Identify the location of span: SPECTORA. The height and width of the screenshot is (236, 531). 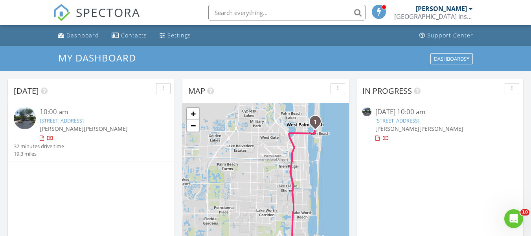
(108, 12).